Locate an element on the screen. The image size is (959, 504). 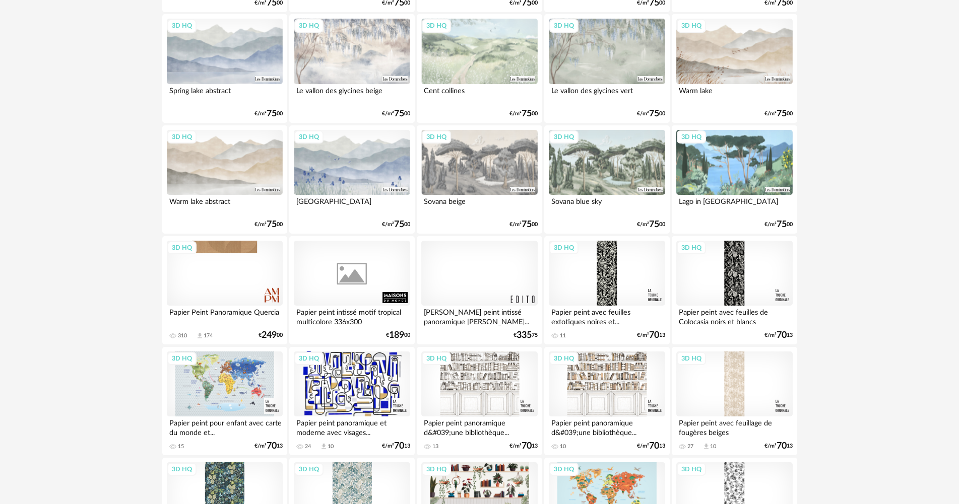
div: 174 is located at coordinates (208, 336).